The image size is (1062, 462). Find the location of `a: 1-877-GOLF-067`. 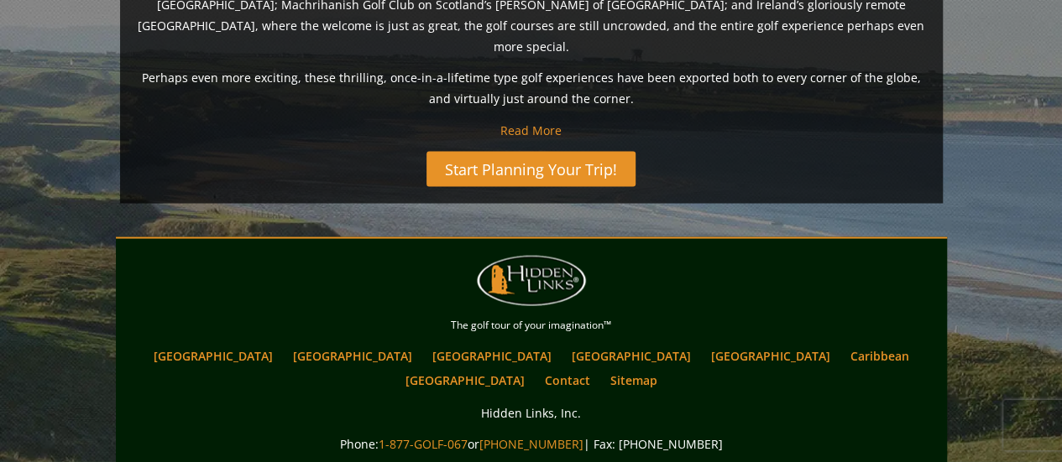

a: 1-877-GOLF-067 is located at coordinates (423, 443).